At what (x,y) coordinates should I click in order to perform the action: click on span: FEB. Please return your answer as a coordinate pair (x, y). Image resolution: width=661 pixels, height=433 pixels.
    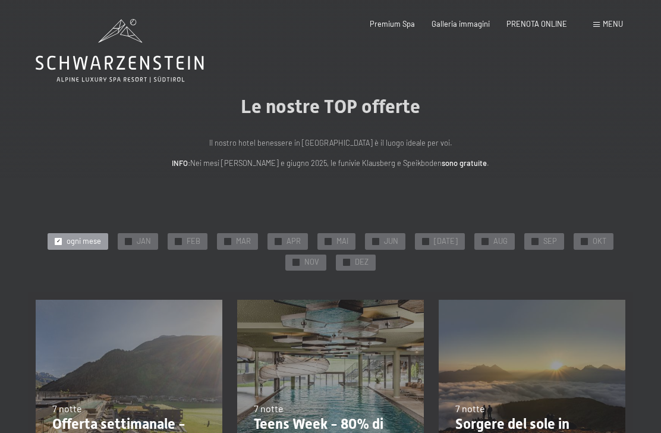
    Looking at the image, I should click on (193, 241).